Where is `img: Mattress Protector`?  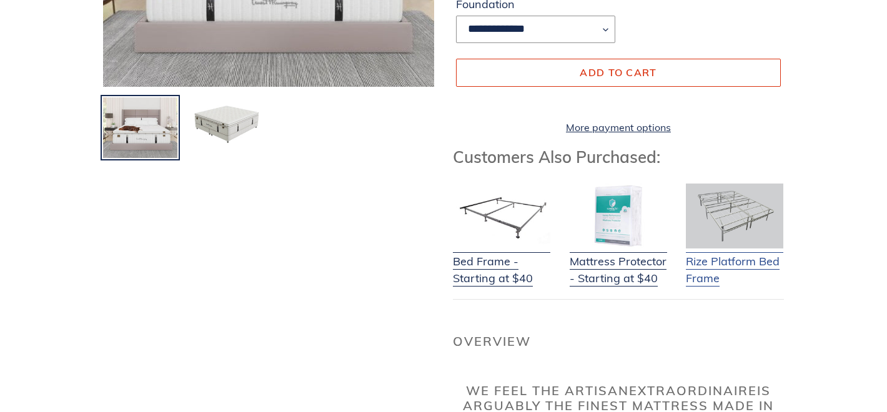
img: Mattress Protector is located at coordinates (618, 216).